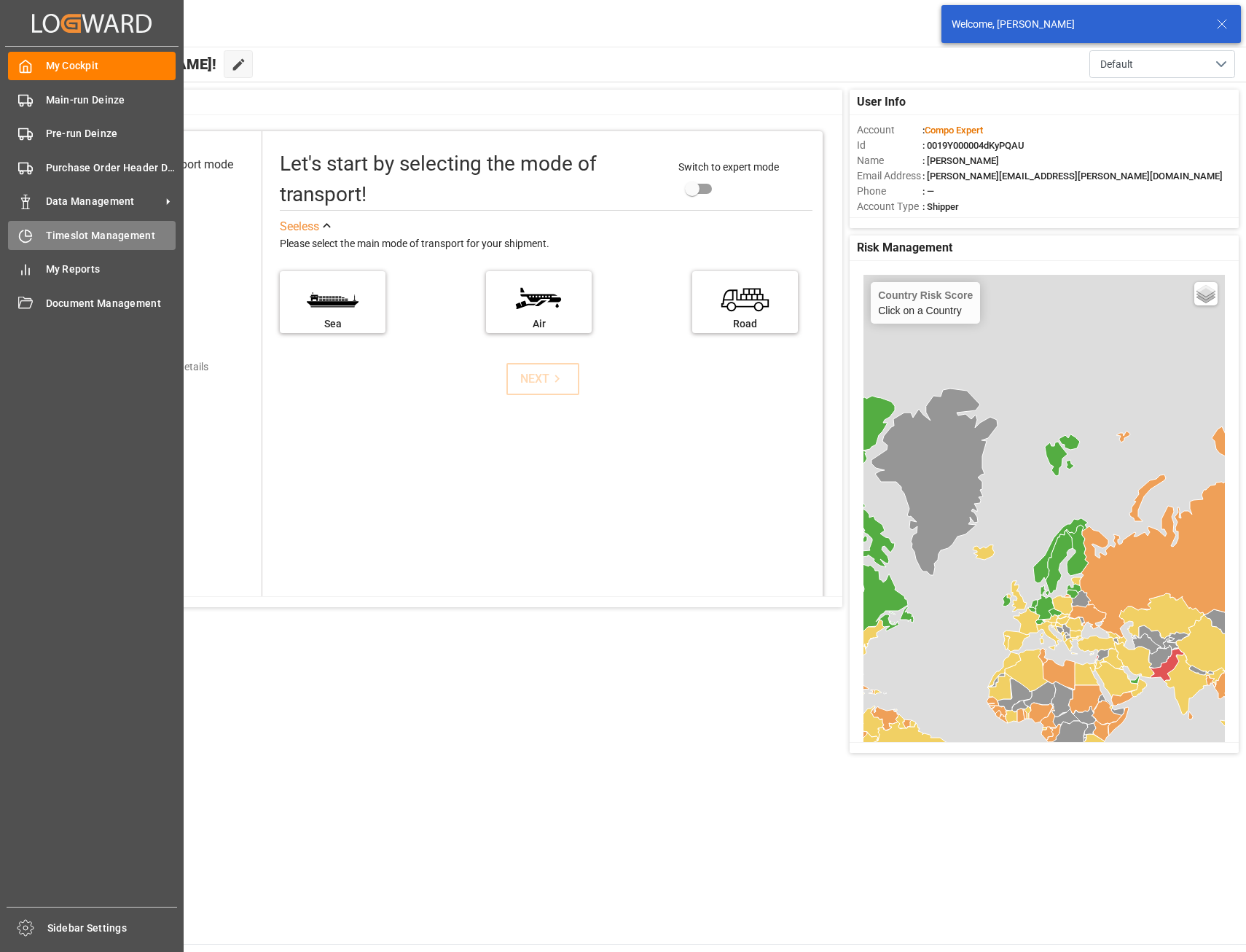 This screenshot has height=952, width=1246. What do you see at coordinates (471, 179) in the screenshot?
I see `div: Let's start by selecting the mode of transport!` at bounding box center [471, 179].